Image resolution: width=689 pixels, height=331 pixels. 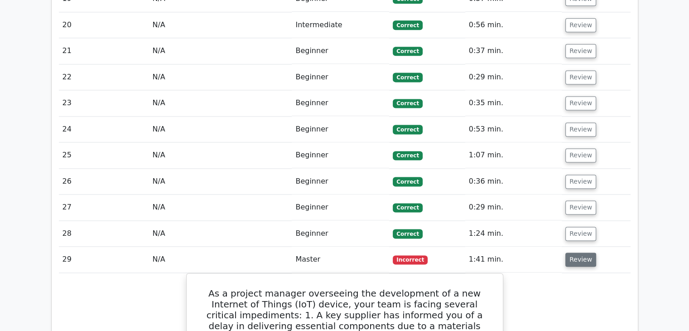 I want to click on td: 1:07 min., so click(x=513, y=155).